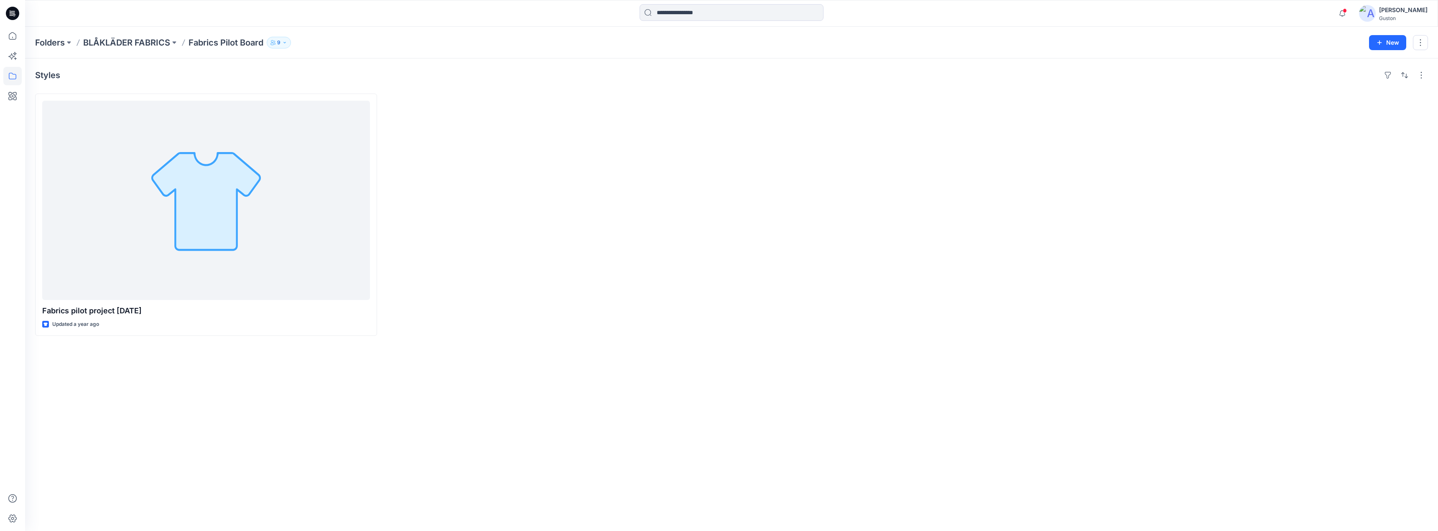 This screenshot has width=1438, height=531. Describe the element at coordinates (279, 43) in the screenshot. I see `button: 9` at that location.